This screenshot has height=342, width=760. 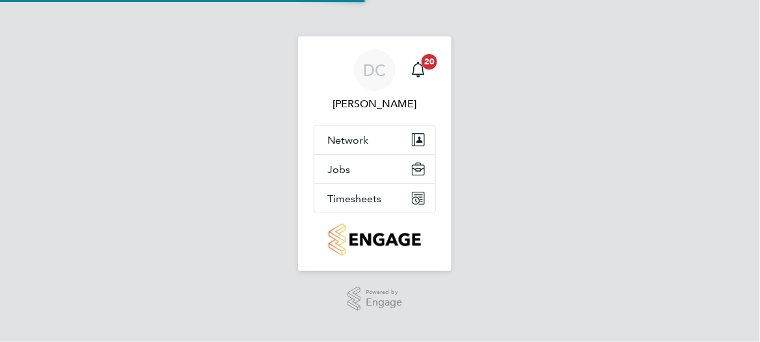 I want to click on span: Jobs, so click(x=338, y=169).